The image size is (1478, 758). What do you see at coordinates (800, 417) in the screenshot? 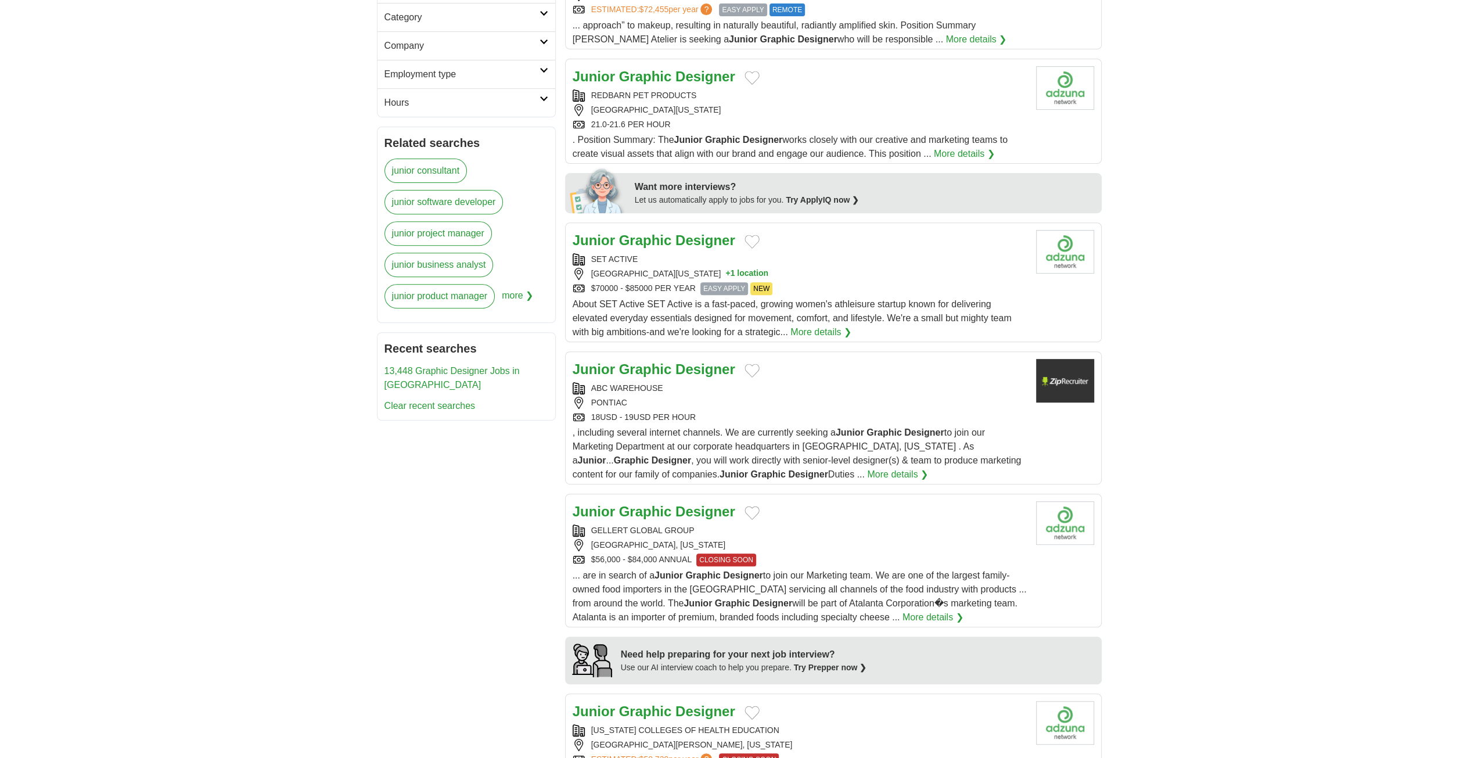
I see `div: 18USD - 19USD PER HOUR` at bounding box center [800, 417].